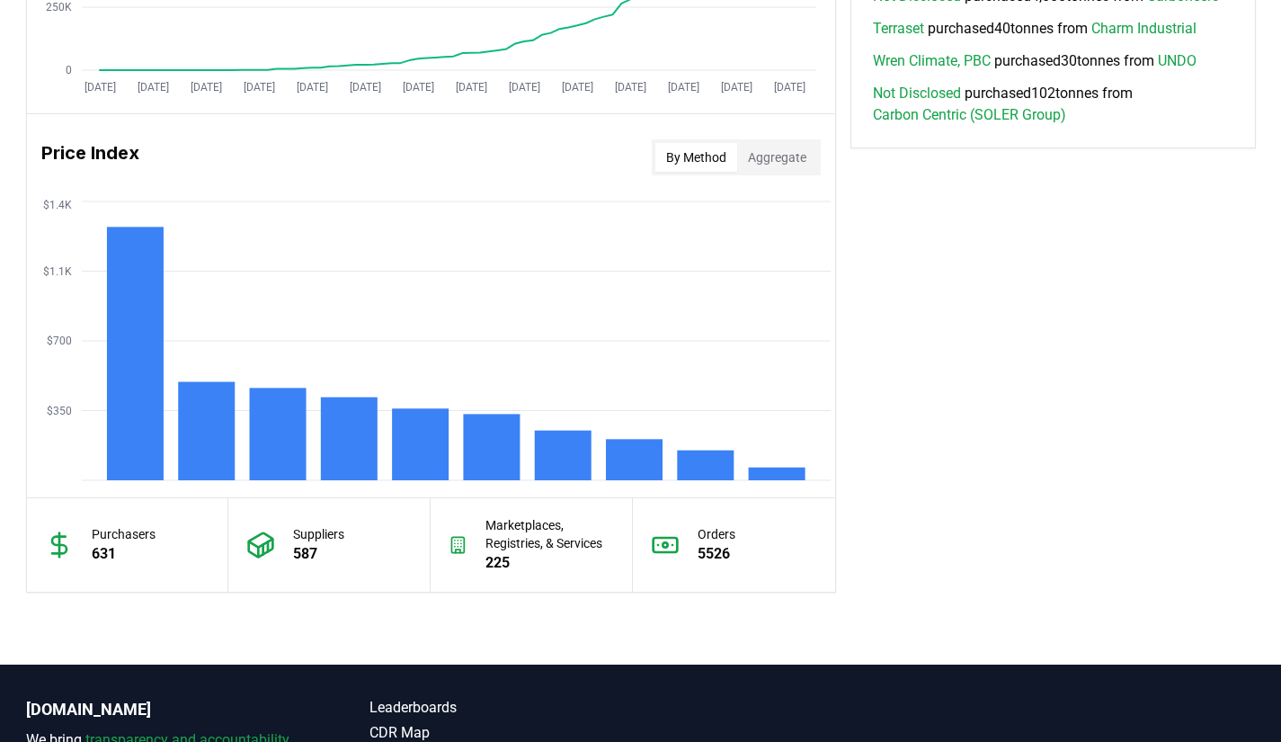 Image resolution: width=1281 pixels, height=742 pixels. I want to click on span: purchased 40 tonnes from, so click(1035, 29).